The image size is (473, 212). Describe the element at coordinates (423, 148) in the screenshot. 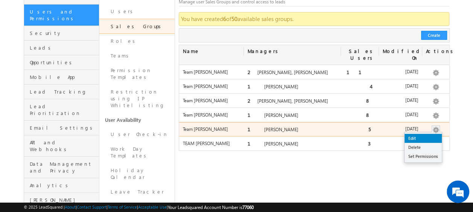

I see `a: Delete` at that location.